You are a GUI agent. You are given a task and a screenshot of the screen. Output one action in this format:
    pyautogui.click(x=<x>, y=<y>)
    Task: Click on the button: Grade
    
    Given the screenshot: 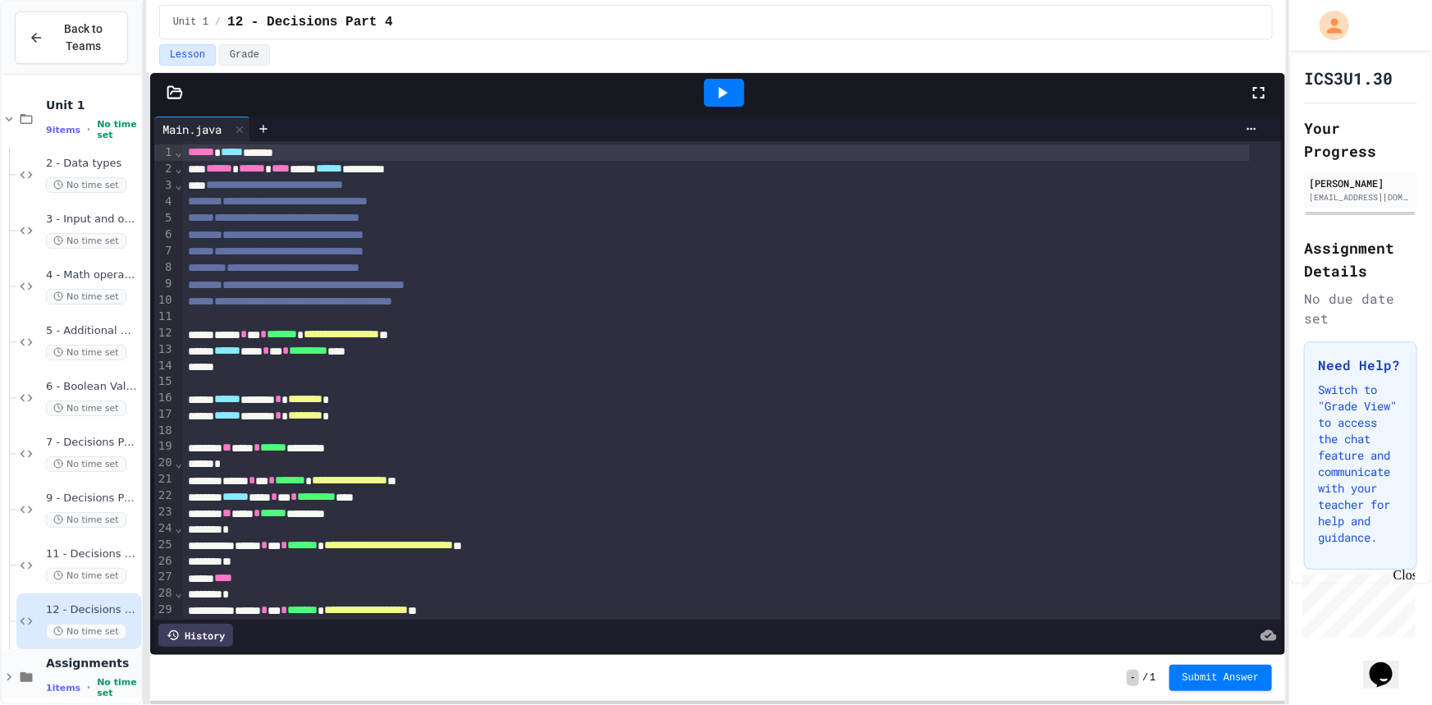 What is the action you would take?
    pyautogui.click(x=245, y=55)
    